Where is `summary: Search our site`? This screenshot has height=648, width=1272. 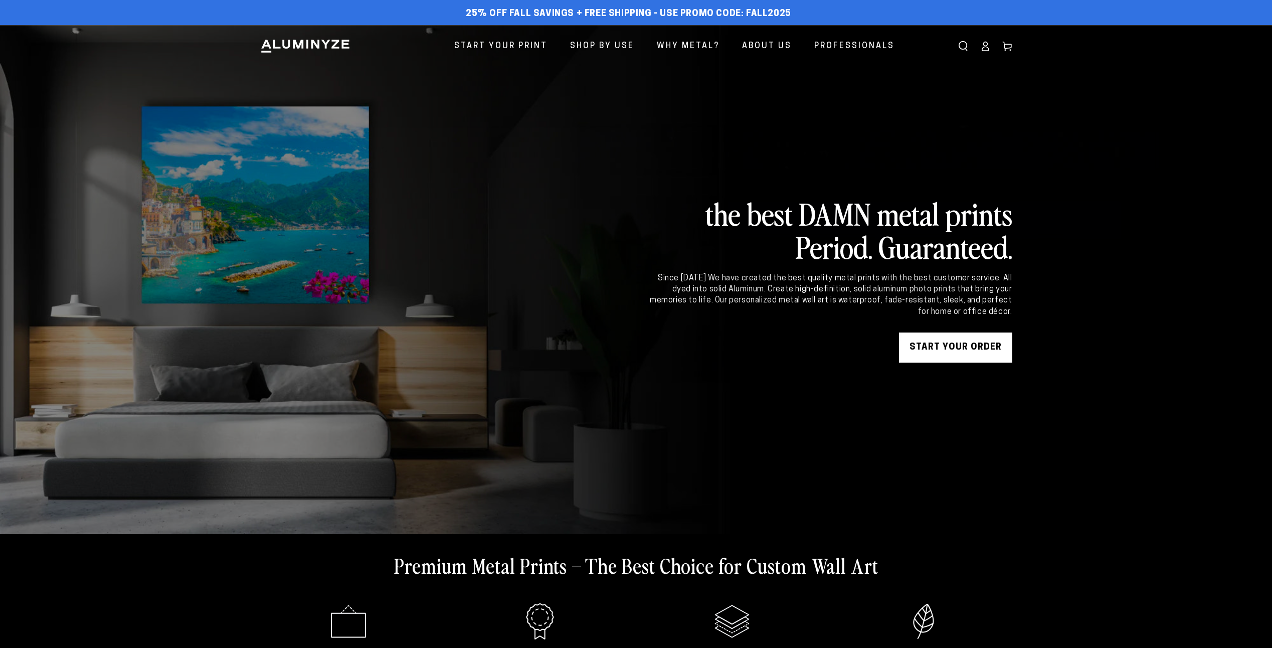 summary: Search our site is located at coordinates (963, 46).